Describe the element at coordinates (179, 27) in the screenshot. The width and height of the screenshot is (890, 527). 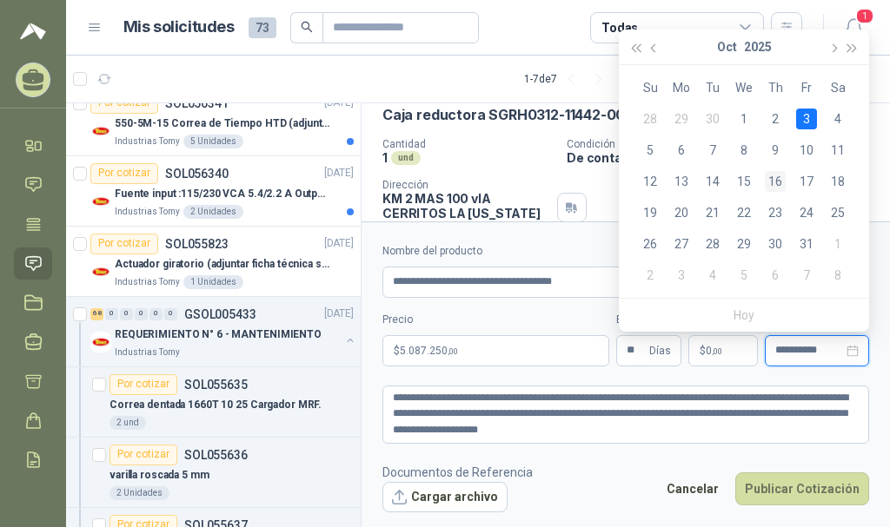
I see `h1: Mis solicitudes` at that location.